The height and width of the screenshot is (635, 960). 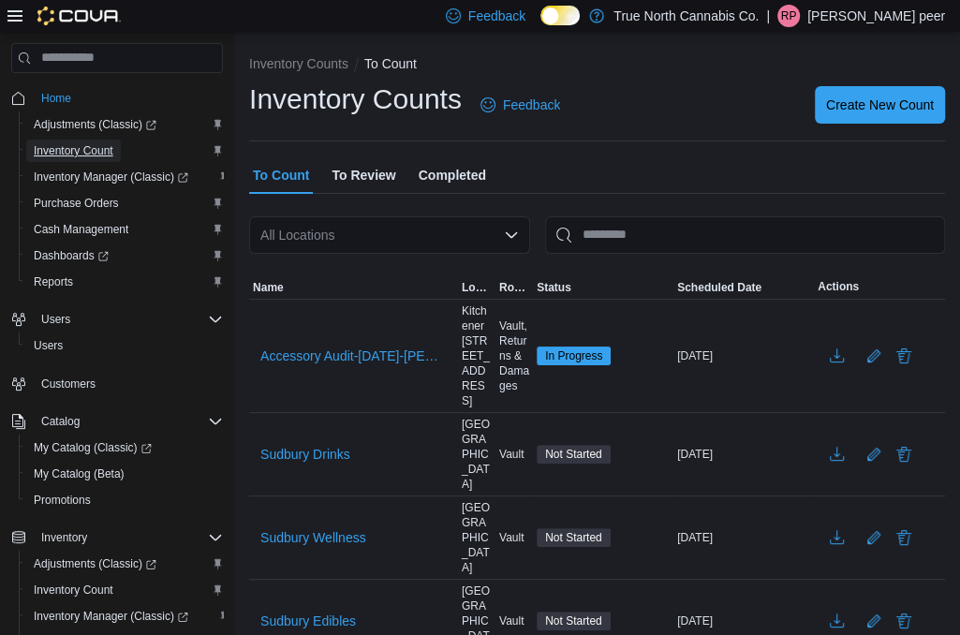 I want to click on button: Purchase Orders, so click(x=125, y=203).